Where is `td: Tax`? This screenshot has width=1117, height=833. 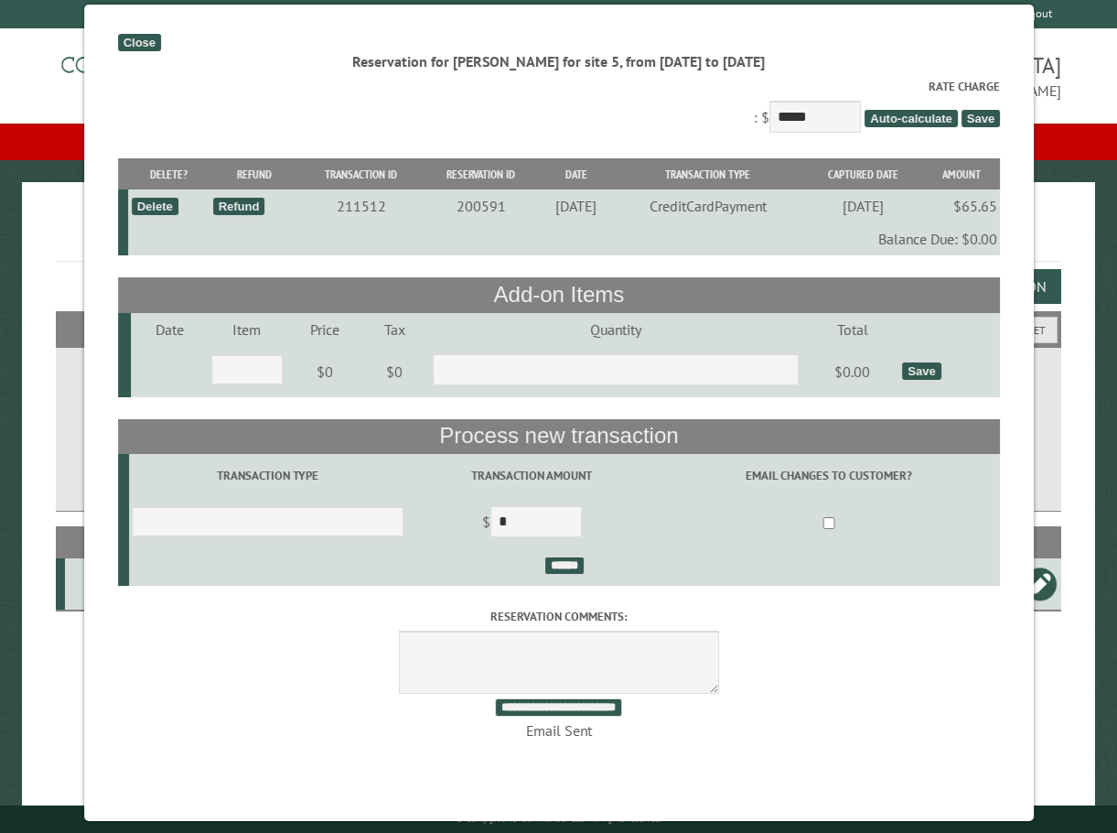
td: Tax is located at coordinates (394, 329).